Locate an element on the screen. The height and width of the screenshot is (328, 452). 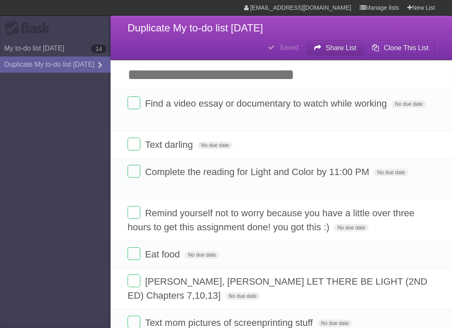
span: Text mom pictures of screenprinting stuff is located at coordinates (230, 323).